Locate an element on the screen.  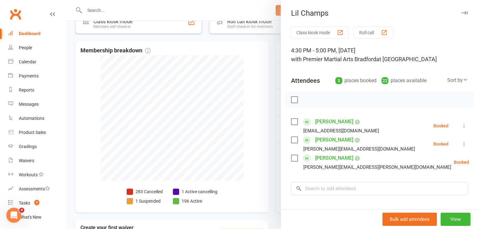
button: View is located at coordinates (455, 220).